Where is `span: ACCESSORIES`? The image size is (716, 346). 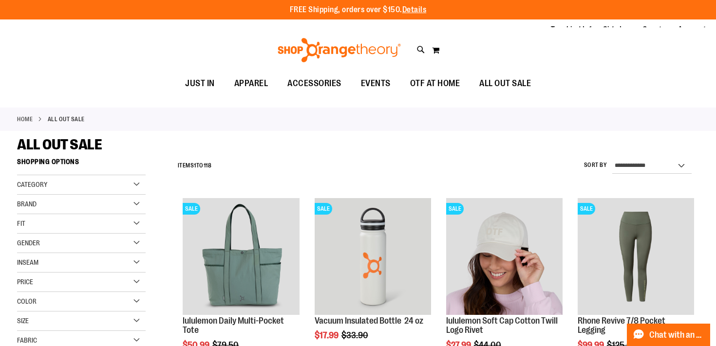
span: ACCESSORIES is located at coordinates (314, 83).